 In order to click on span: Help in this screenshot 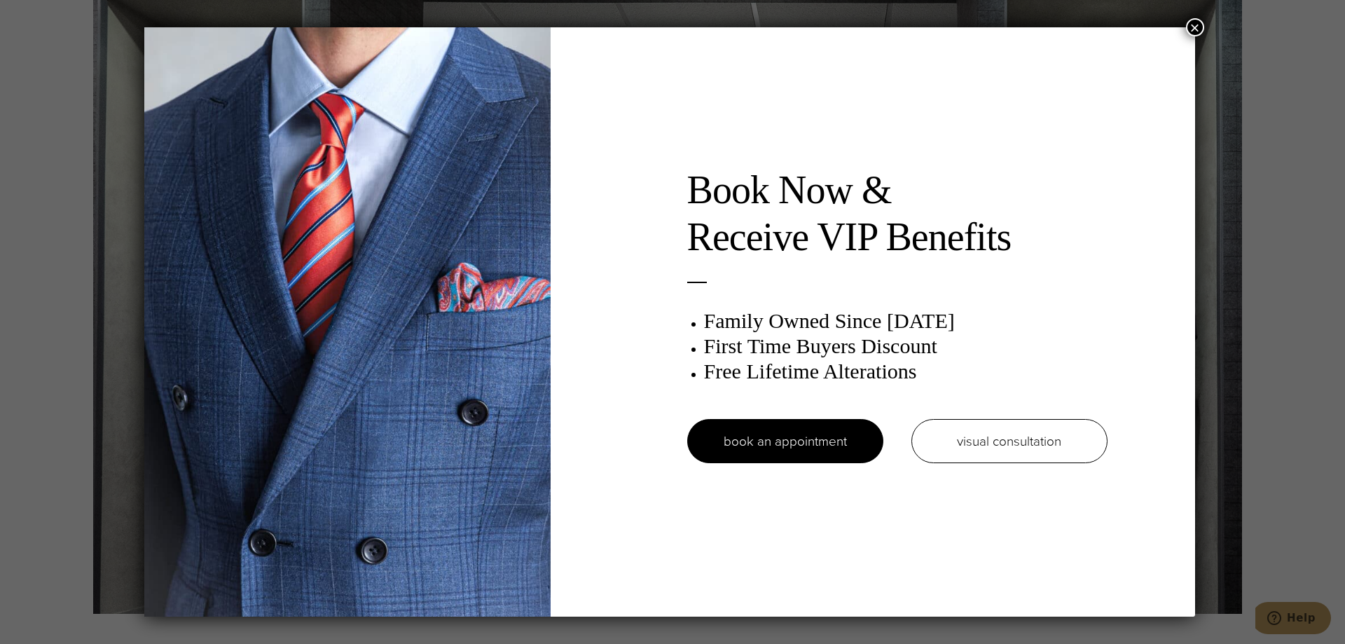, I will do `click(46, 16)`.